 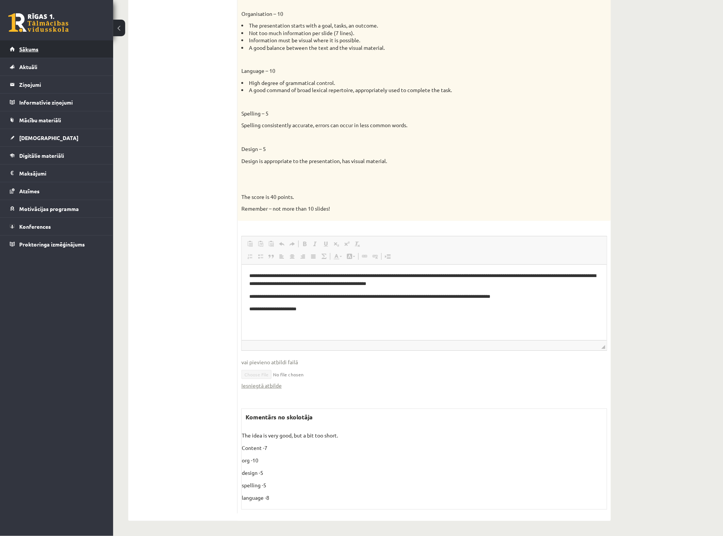 What do you see at coordinates (57, 173) in the screenshot?
I see `a: Maksājumi` at bounding box center [57, 173].